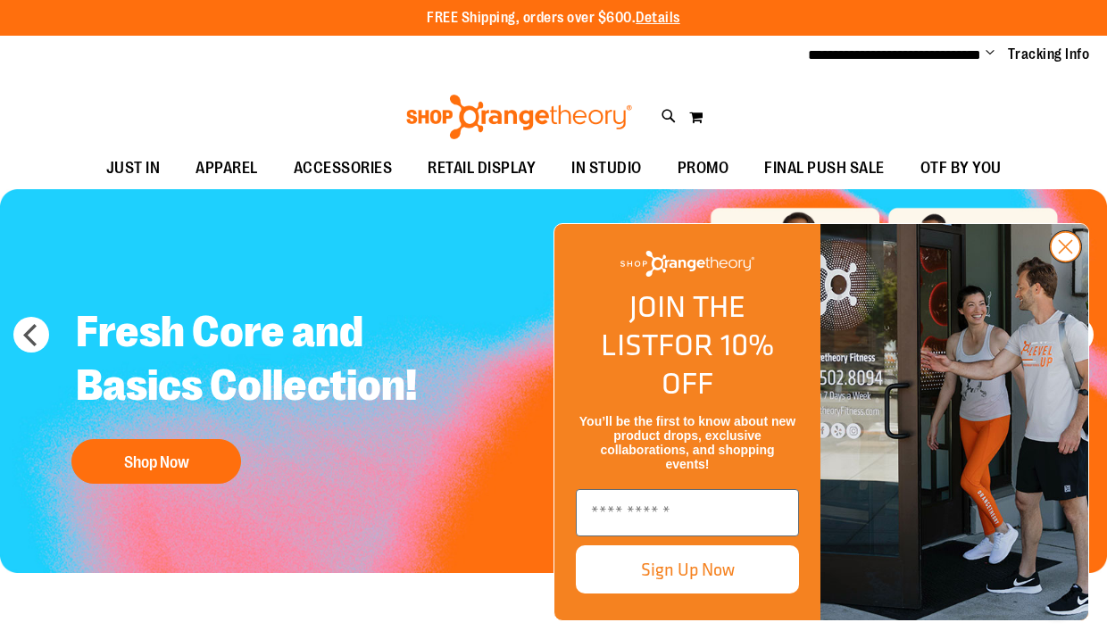 The height and width of the screenshot is (639, 1107). I want to click on div: FLYOUT Form, so click(822, 422).